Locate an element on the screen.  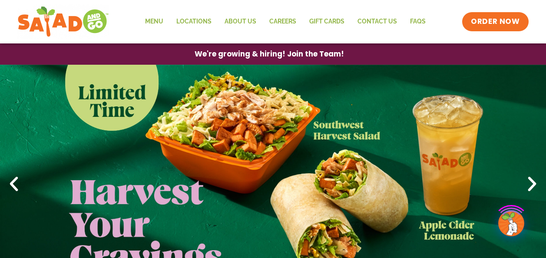
a: Menu is located at coordinates (154, 22).